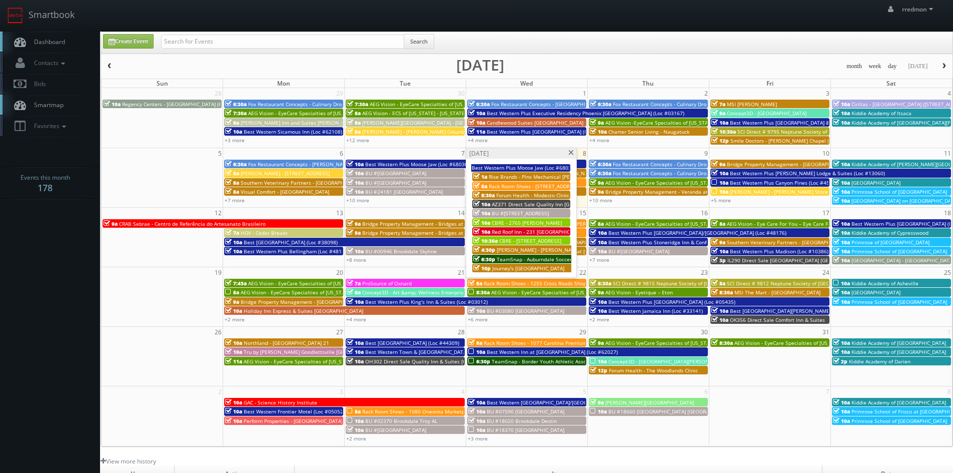 The image size is (953, 473). Describe the element at coordinates (232, 233) in the screenshot. I see `span: 7a` at that location.